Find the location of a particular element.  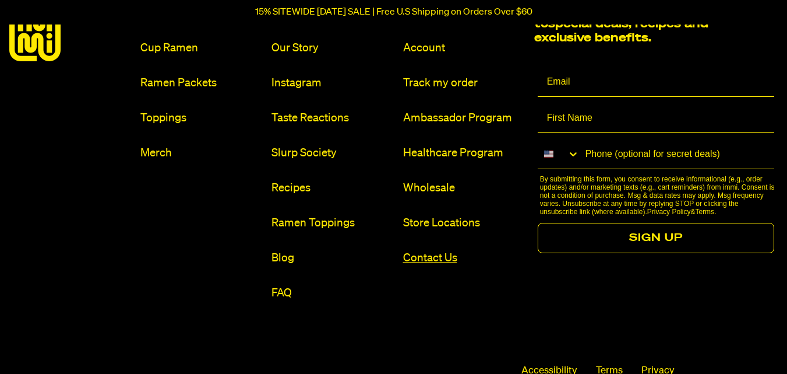

a: Blog is located at coordinates (332, 258).